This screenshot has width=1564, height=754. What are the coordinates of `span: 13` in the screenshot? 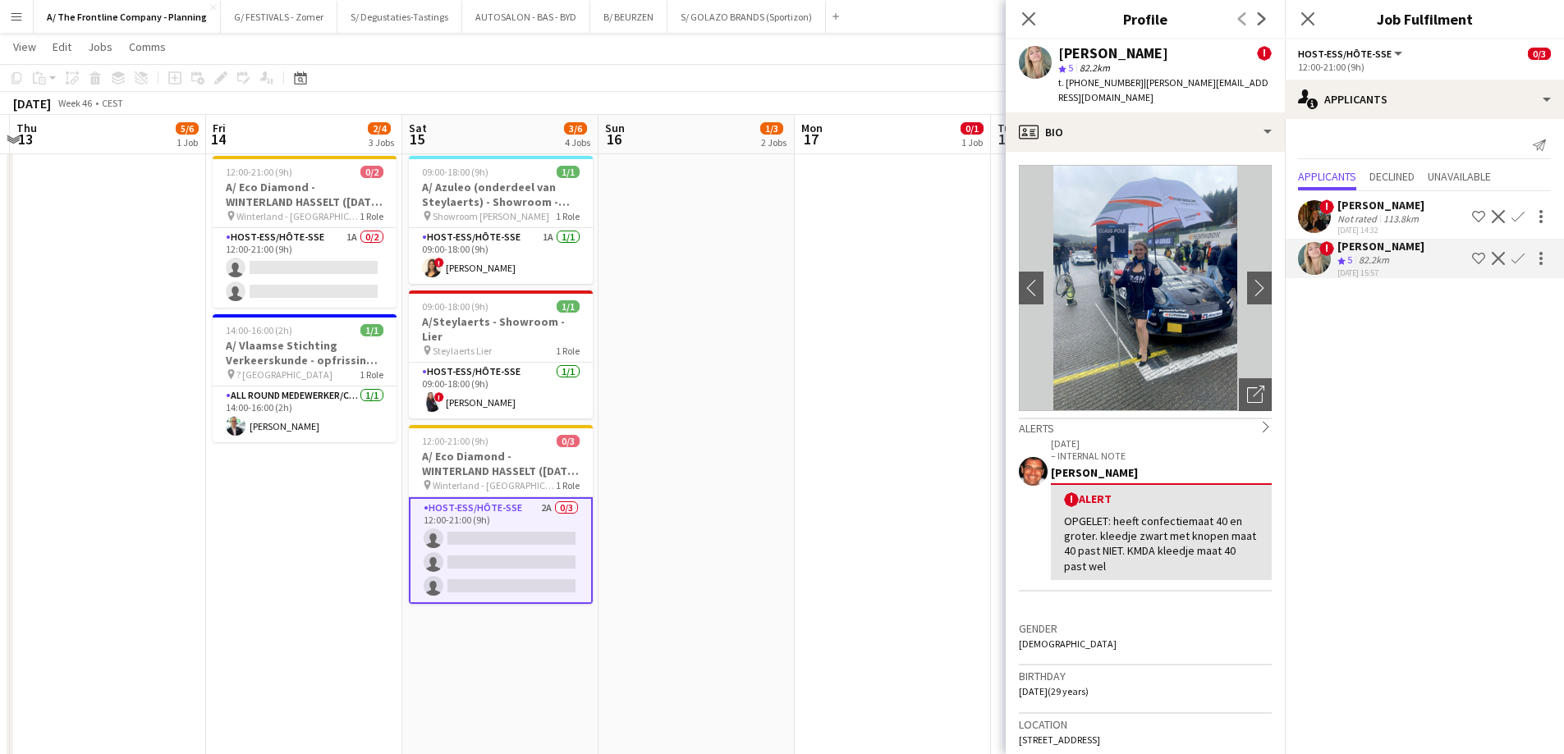 It's located at (25, 139).